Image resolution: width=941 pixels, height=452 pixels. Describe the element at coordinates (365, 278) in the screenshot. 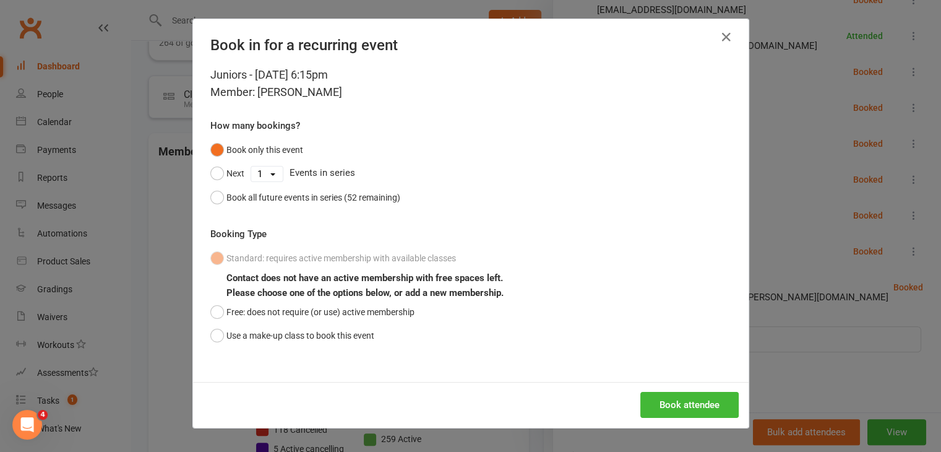

I see `b: Contact does not have an active membership with free spaces left.` at that location.